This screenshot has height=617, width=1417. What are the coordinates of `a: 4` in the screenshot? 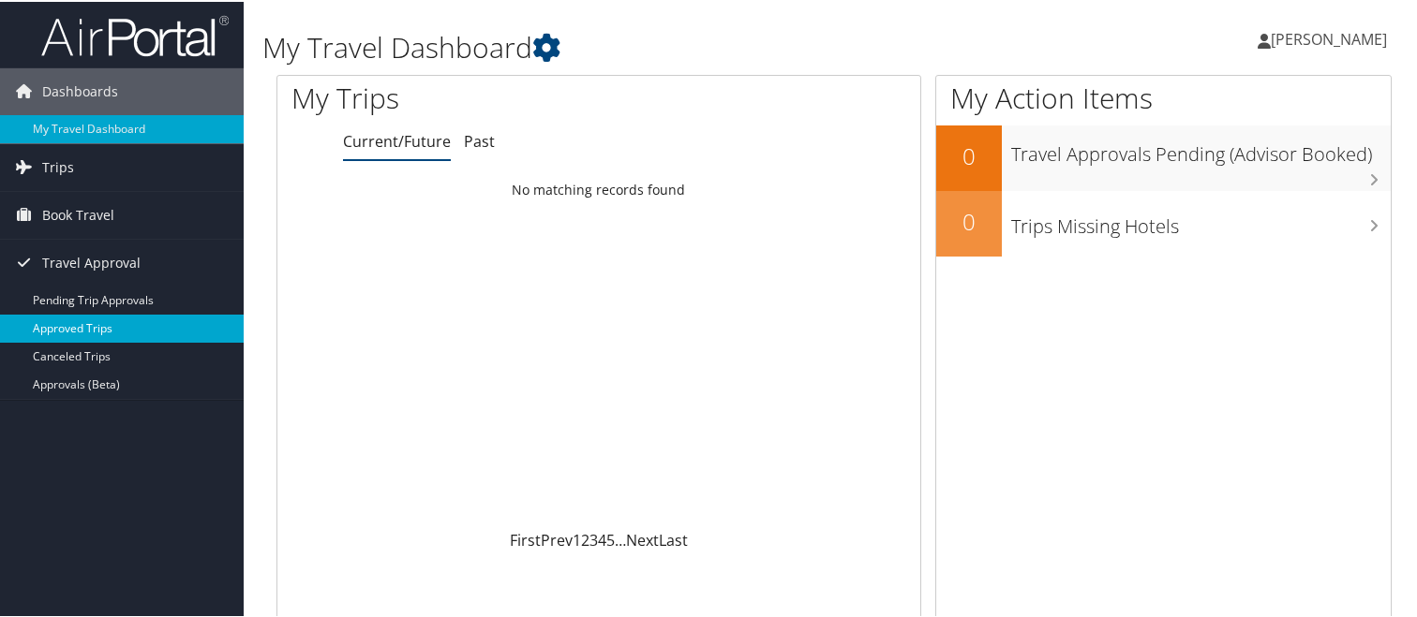 It's located at (602, 539).